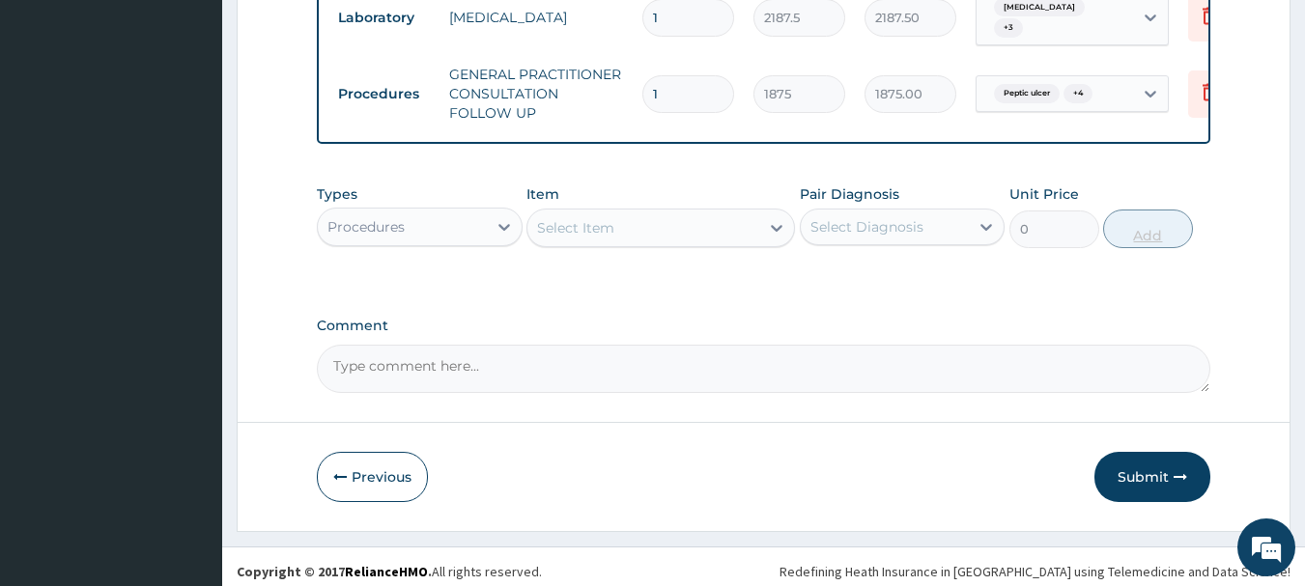 This screenshot has width=1305, height=586. What do you see at coordinates (372, 477) in the screenshot?
I see `button: Previous` at bounding box center [372, 477].